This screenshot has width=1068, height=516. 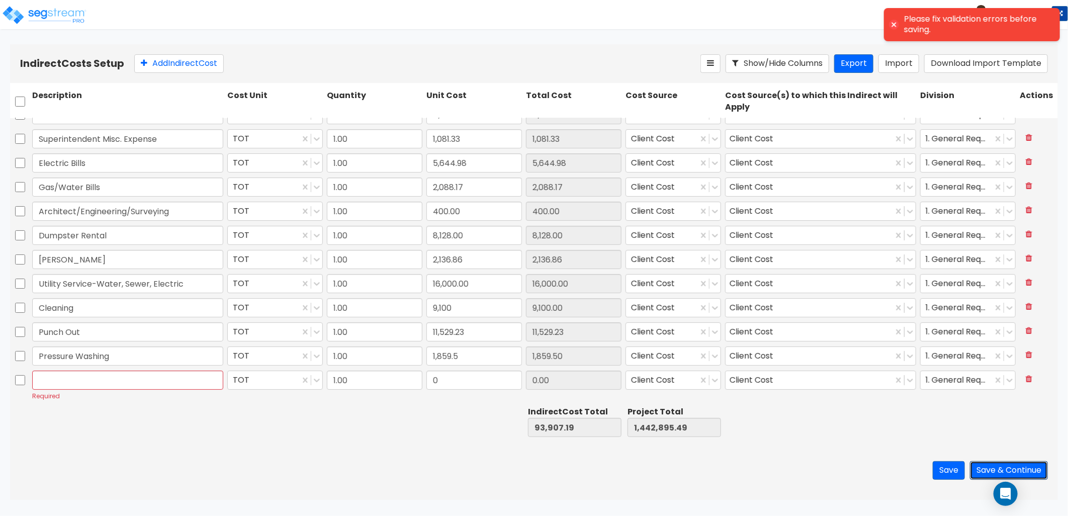 I want to click on button: Import, so click(x=899, y=63).